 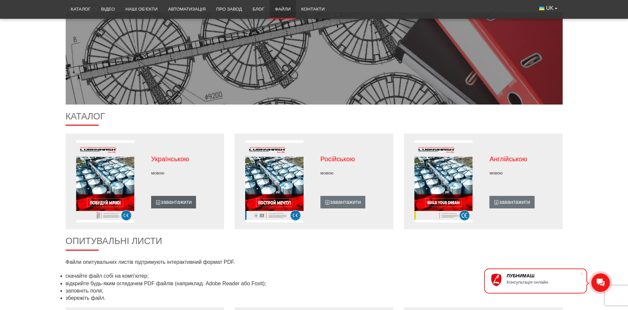 I want to click on a: Про завод, so click(x=229, y=9).